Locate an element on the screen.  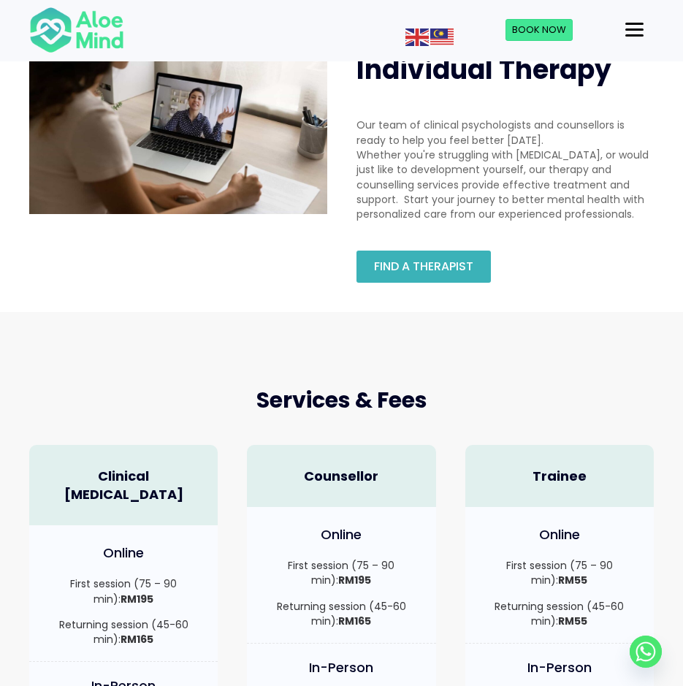
button: Menu is located at coordinates (634, 30).